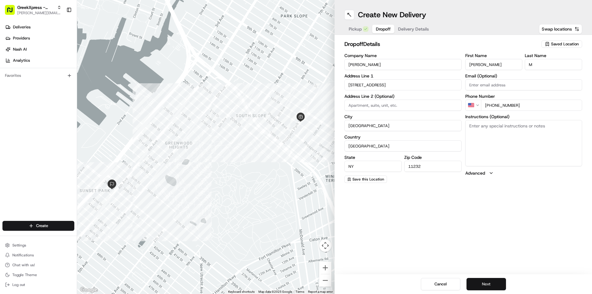 Image resolution: width=592 pixels, height=294 pixels. What do you see at coordinates (39, 38) in the screenshot?
I see `a: Providers` at bounding box center [39, 38].